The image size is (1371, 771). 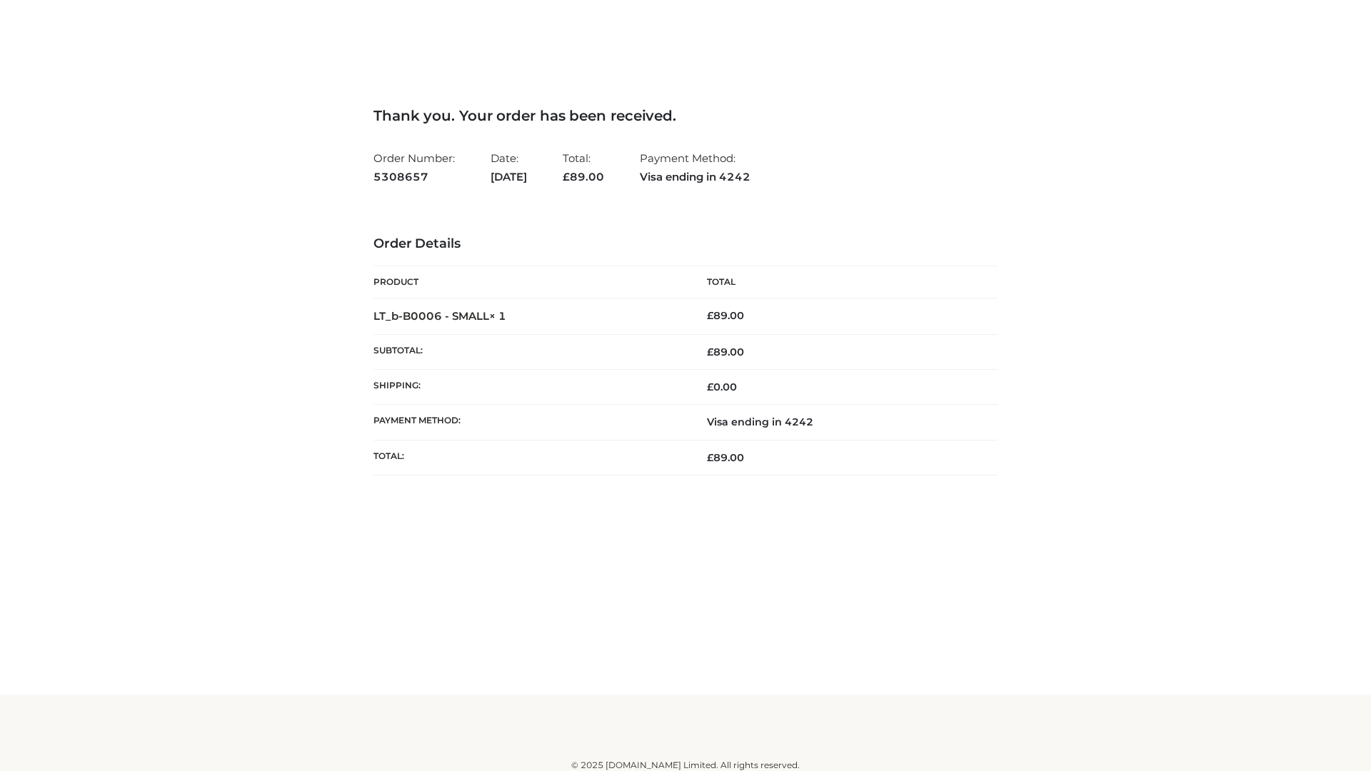 I want to click on th: Subtotal:, so click(x=529, y=351).